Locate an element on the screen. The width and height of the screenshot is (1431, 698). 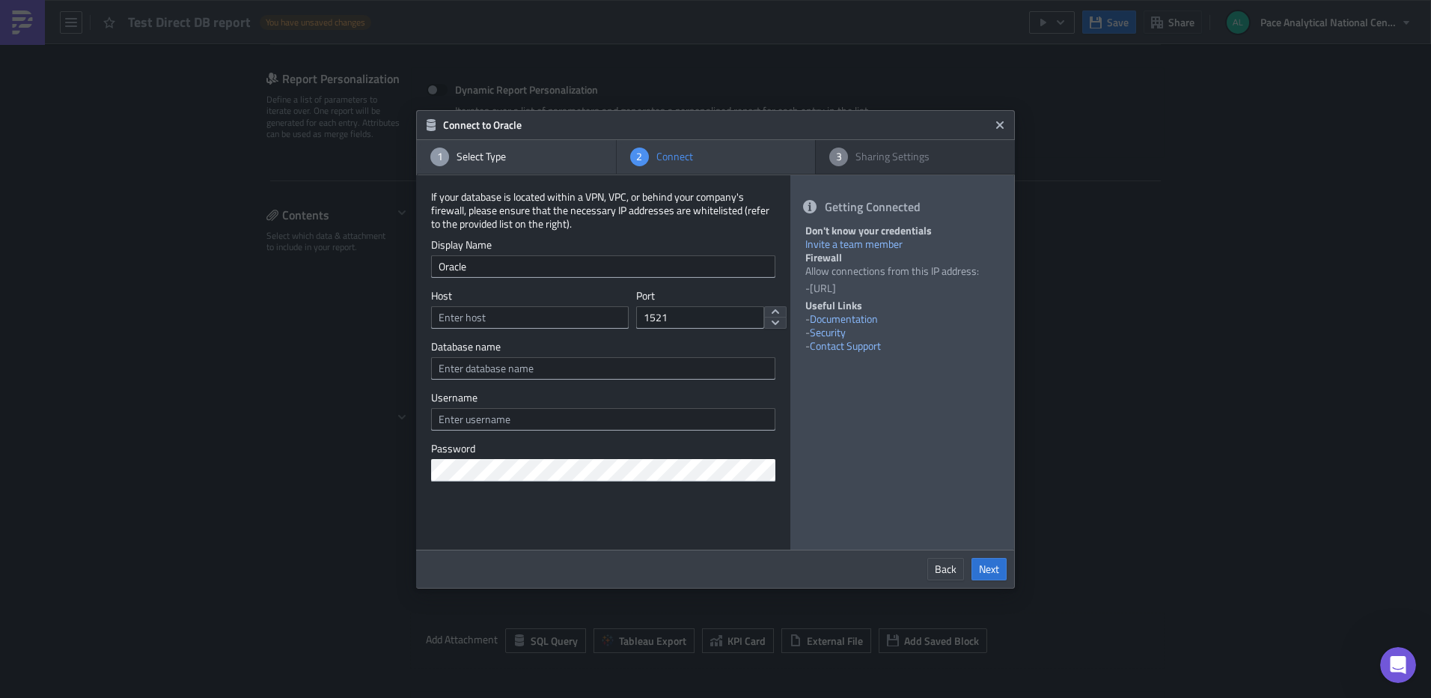
div: Invite a team member is located at coordinates (902, 244).